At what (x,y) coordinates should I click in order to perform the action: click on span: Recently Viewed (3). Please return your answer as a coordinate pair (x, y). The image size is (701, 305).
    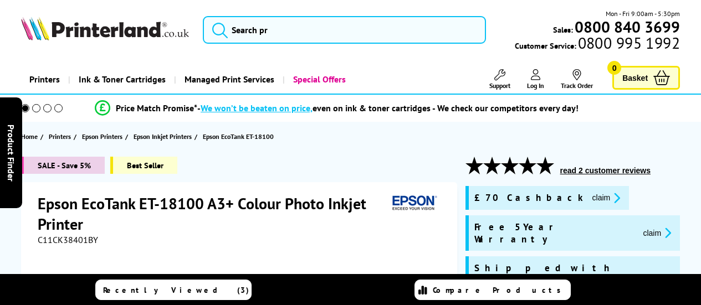
    Looking at the image, I should click on (176, 290).